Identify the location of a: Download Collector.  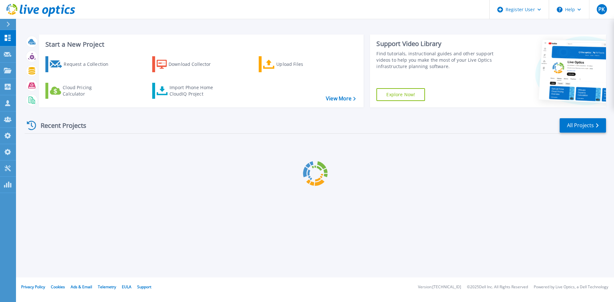
(188, 64).